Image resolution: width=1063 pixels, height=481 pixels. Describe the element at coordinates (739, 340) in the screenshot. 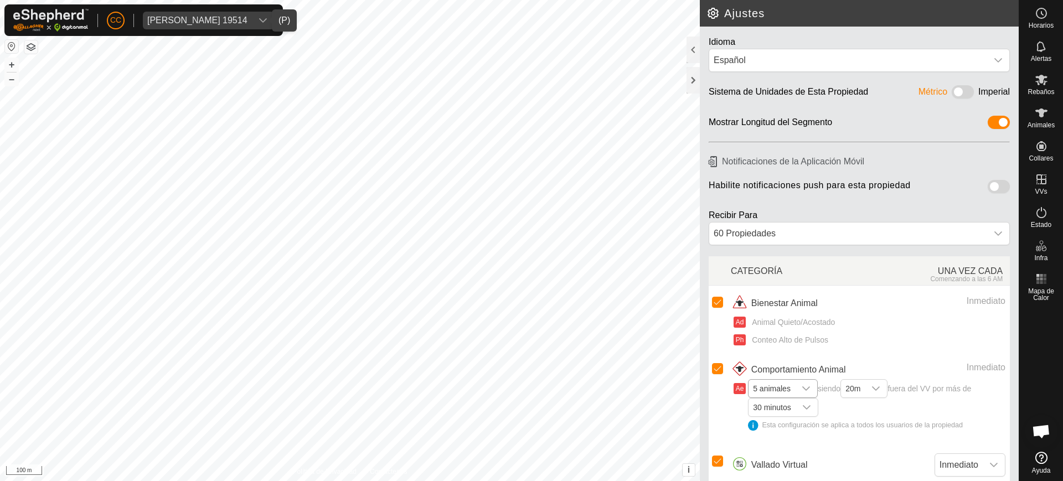

I see `button: Ph` at that location.